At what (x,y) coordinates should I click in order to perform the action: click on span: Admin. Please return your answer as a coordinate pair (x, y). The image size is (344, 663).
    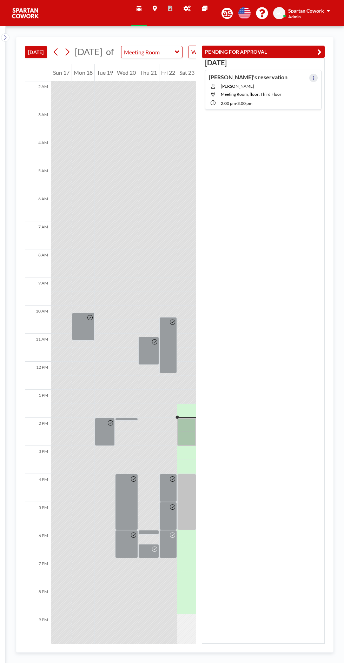
    Looking at the image, I should click on (294, 16).